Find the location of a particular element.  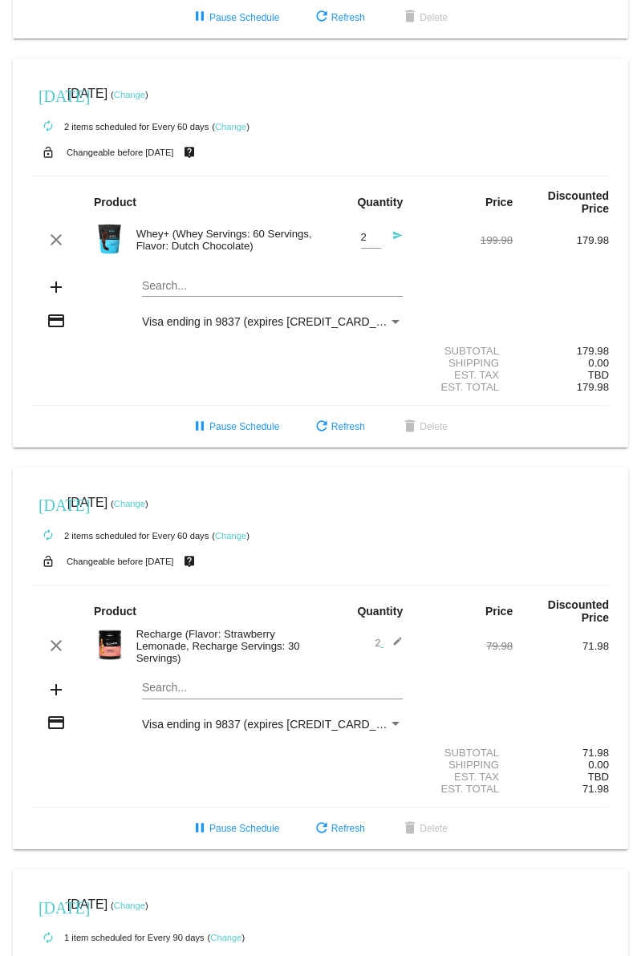

span: 71.98 is located at coordinates (595, 788).